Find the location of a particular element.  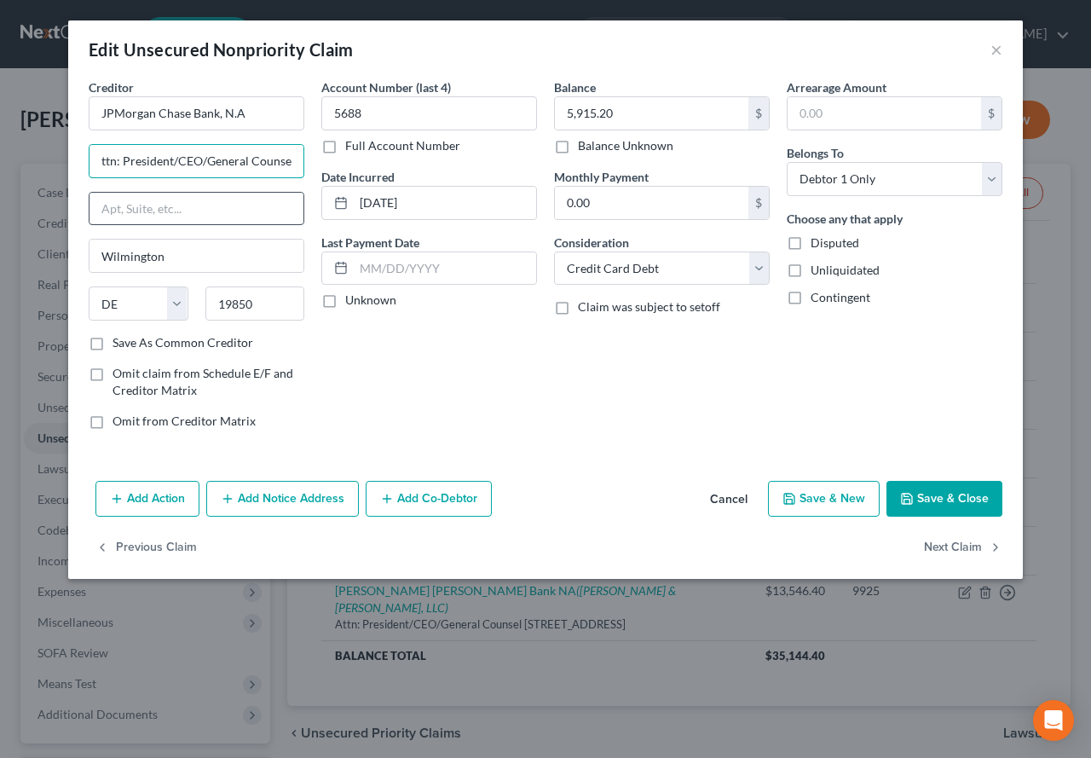

label: Choose any that apply is located at coordinates (845, 218).